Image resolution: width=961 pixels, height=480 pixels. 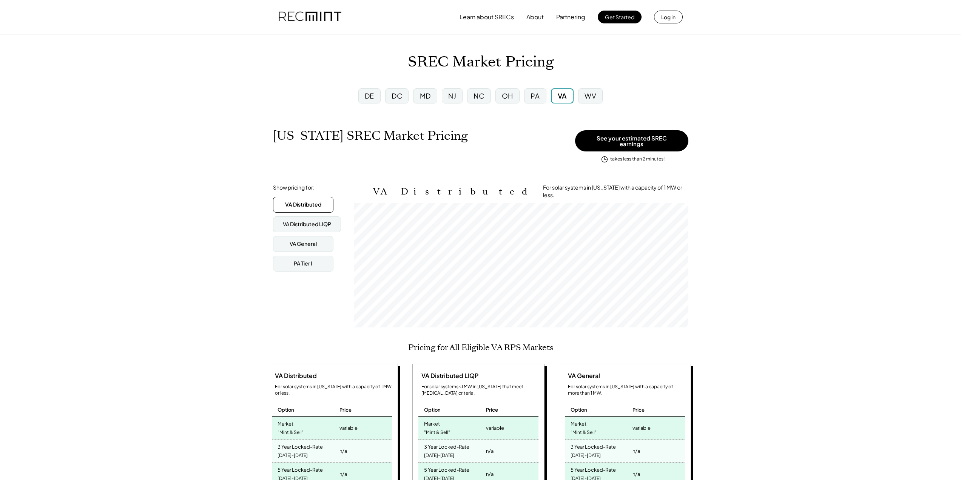 What do you see at coordinates (425, 96) in the screenshot?
I see `div: MD` at bounding box center [425, 96].